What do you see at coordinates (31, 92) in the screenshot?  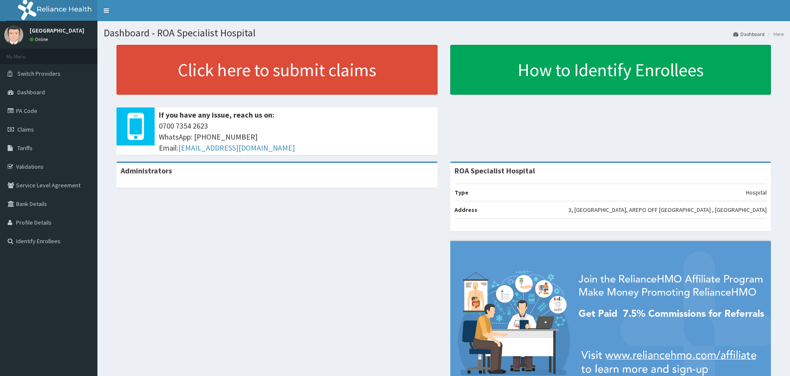 I see `span: Dashboard` at bounding box center [31, 92].